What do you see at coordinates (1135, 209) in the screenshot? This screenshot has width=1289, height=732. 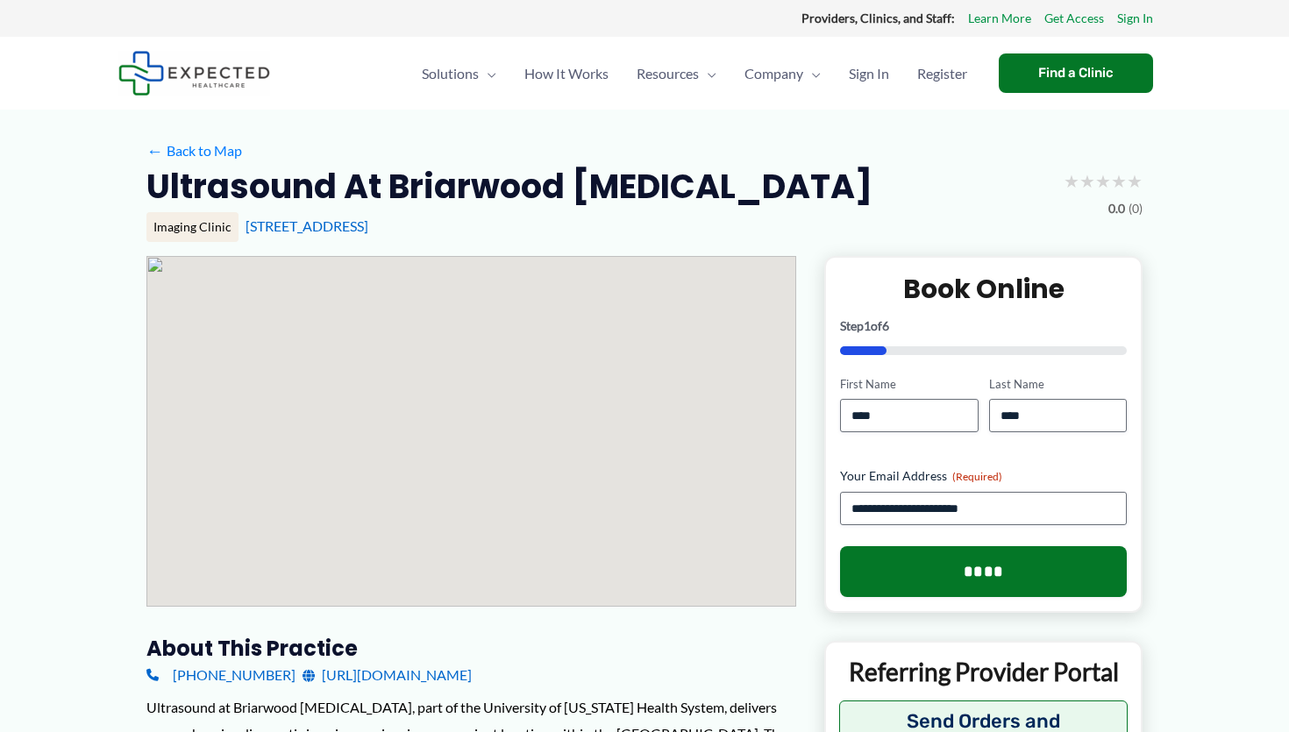 I see `span: (0)` at bounding box center [1135, 209].